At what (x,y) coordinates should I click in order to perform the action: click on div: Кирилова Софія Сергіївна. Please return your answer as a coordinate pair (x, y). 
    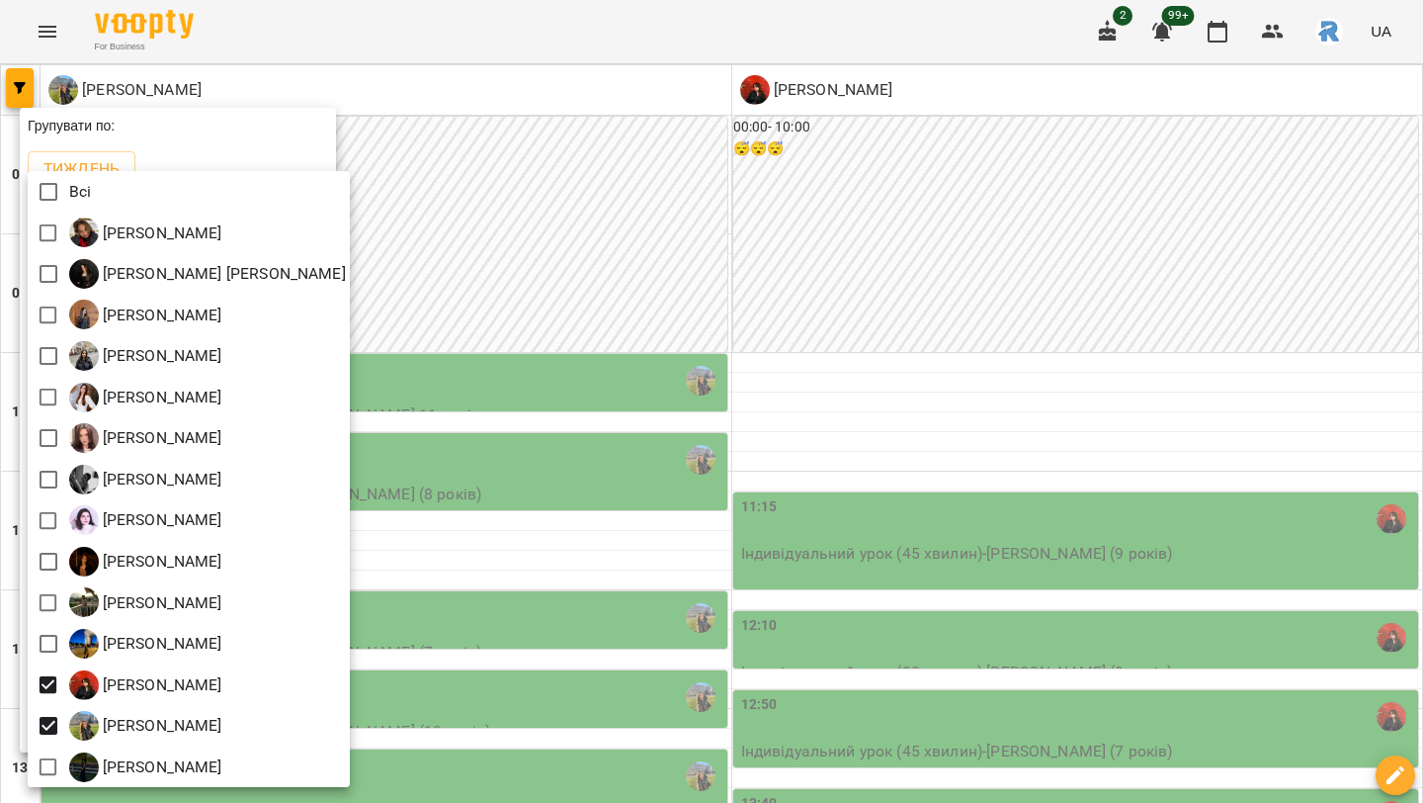
    Looking at the image, I should click on (145, 479).